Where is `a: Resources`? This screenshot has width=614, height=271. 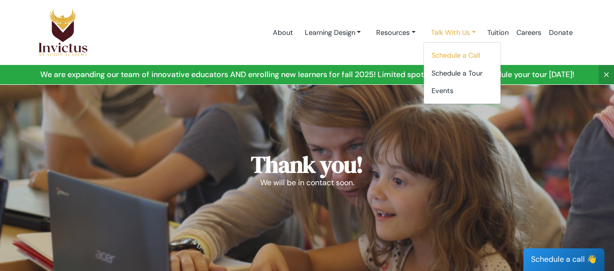 a: Resources is located at coordinates (396, 33).